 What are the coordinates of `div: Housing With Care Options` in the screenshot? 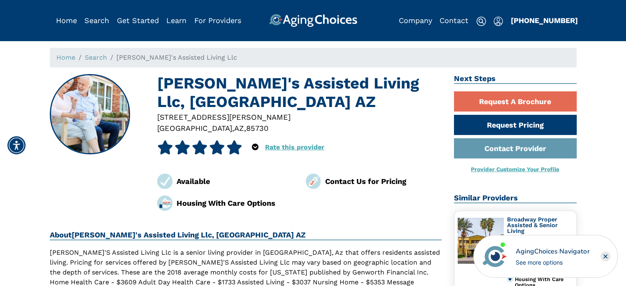 It's located at (235, 203).